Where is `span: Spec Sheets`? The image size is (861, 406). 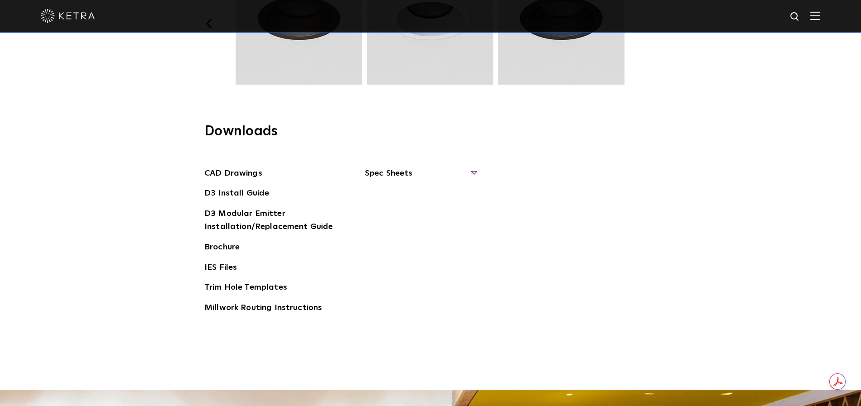 span: Spec Sheets is located at coordinates (420, 177).